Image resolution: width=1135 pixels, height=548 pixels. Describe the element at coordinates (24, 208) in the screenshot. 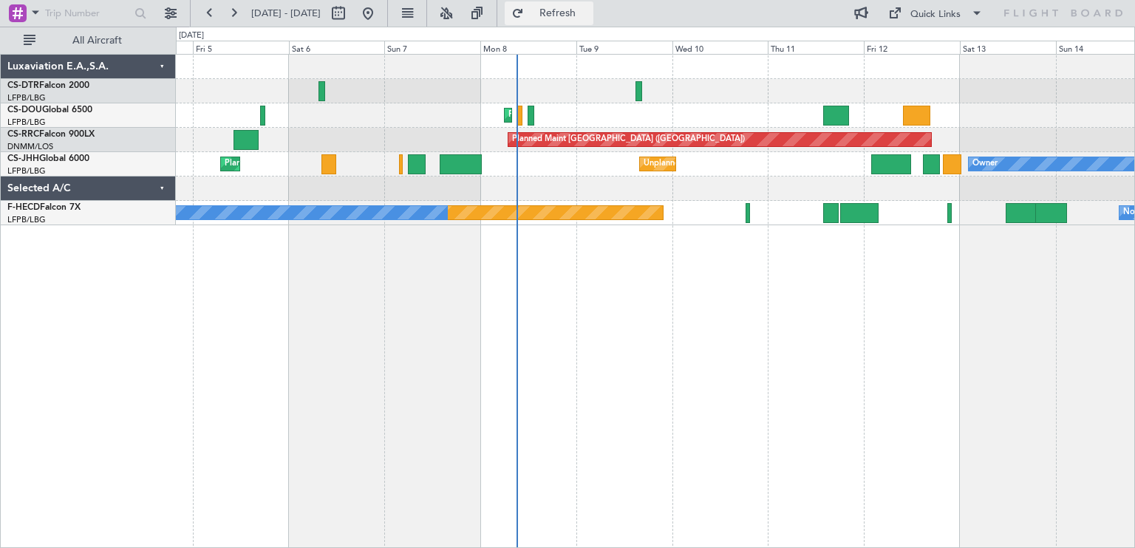

I see `span: F-HECD` at that location.